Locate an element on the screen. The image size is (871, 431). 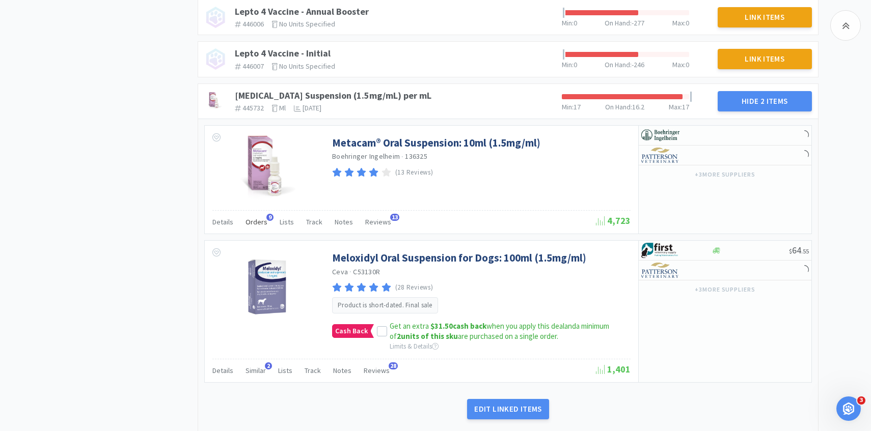
span: . 55 is located at coordinates (804, 251).